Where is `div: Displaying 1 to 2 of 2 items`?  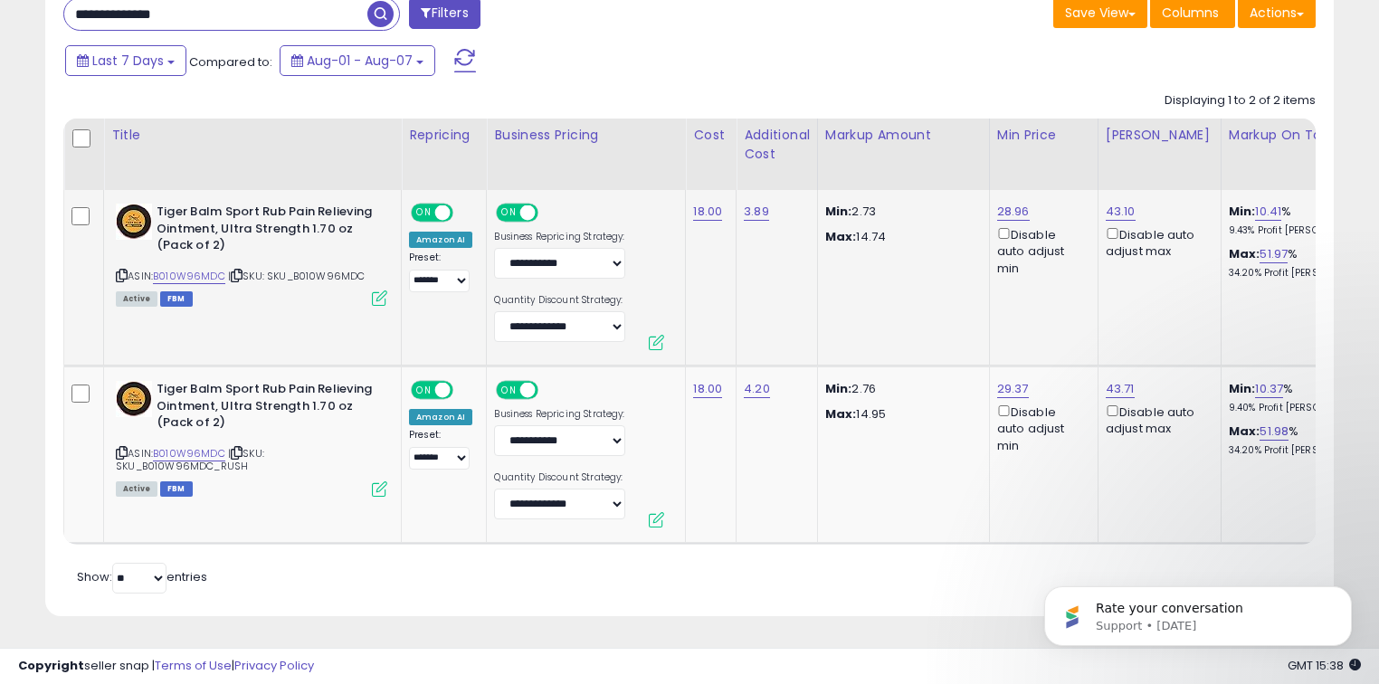
div: Displaying 1 to 2 of 2 items is located at coordinates (1240, 100).